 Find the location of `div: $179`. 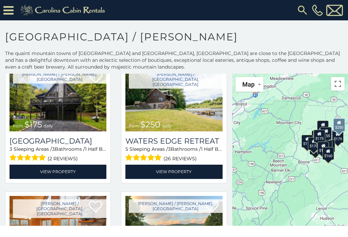

div: $179 is located at coordinates (338, 137).